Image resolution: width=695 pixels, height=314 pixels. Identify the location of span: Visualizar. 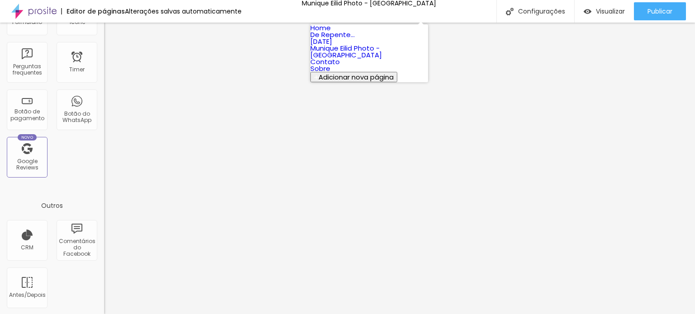
(610, 11).